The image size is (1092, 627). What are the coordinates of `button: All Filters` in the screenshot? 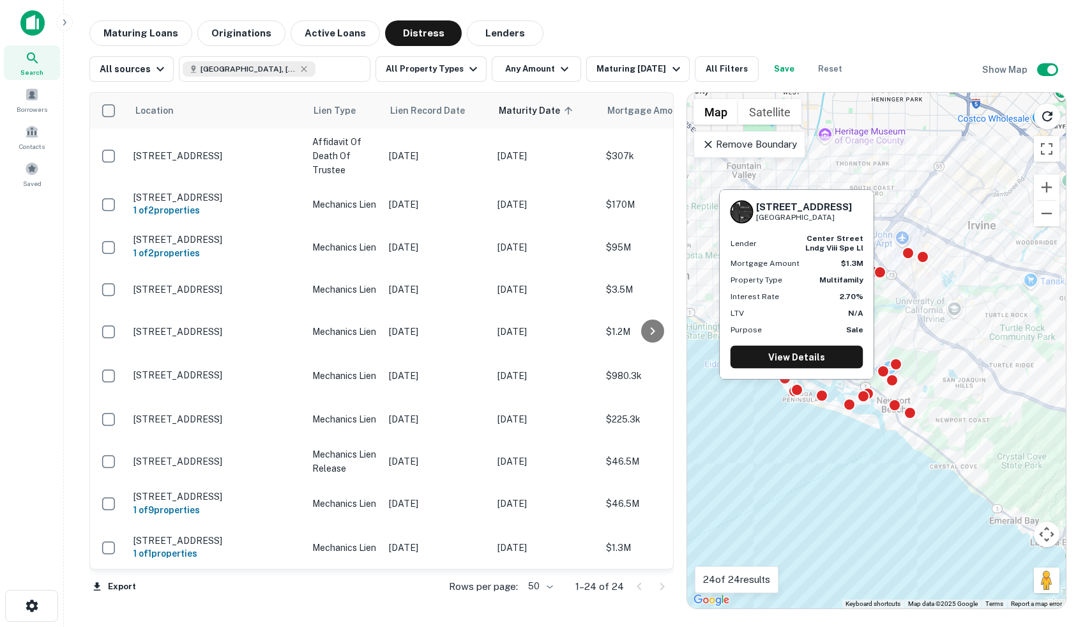 It's located at (727, 69).